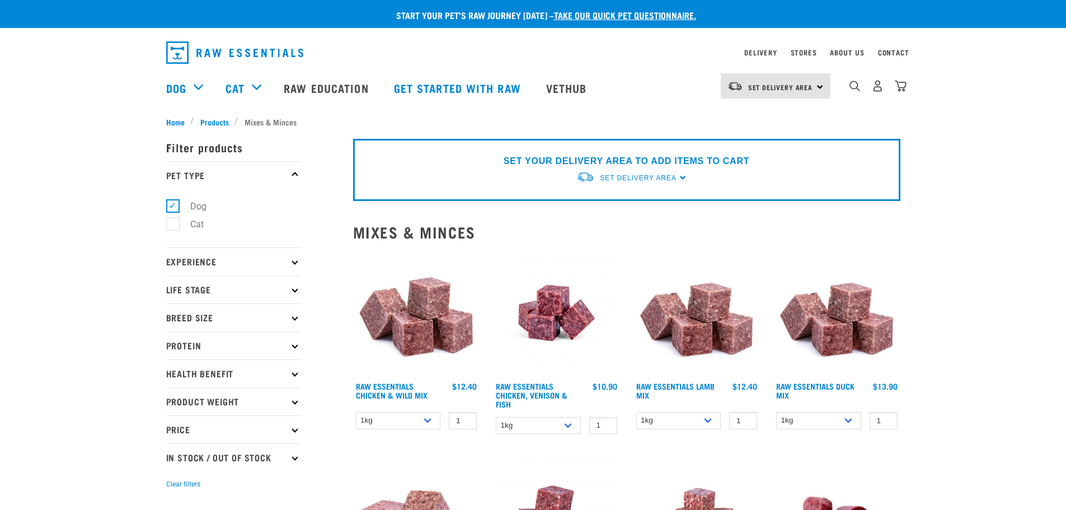  I want to click on span: Products, so click(214, 121).